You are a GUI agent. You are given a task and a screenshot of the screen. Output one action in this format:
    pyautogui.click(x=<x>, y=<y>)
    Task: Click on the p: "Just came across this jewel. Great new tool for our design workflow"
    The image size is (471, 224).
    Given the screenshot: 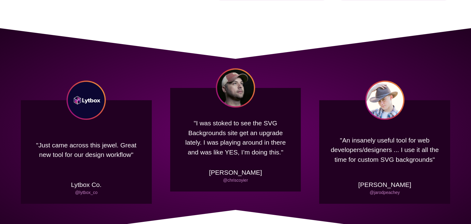 What is the action you would take?
    pyautogui.click(x=86, y=150)
    